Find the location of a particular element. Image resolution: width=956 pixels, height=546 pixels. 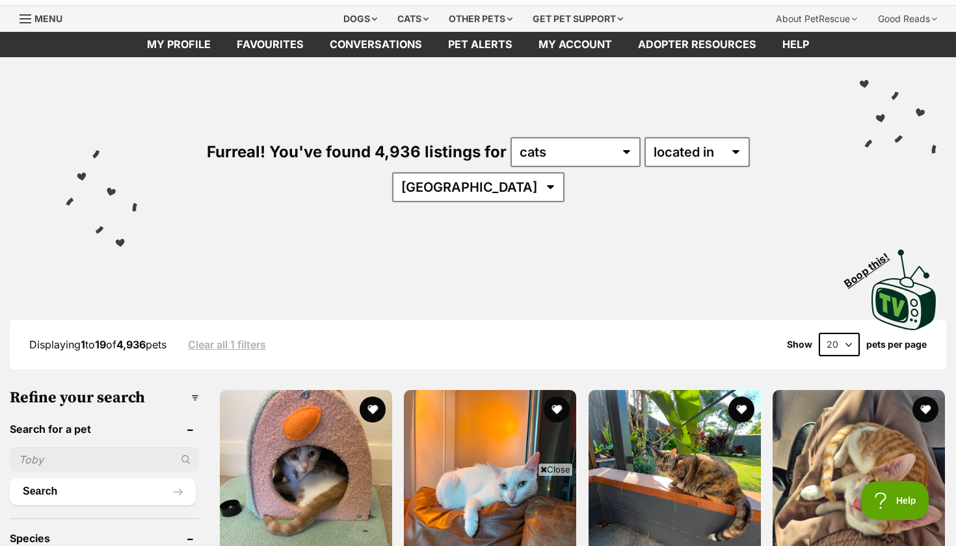

a: My profile is located at coordinates (179, 44).